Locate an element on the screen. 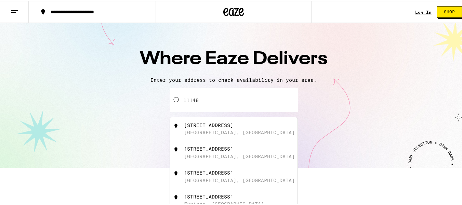  a: Log In is located at coordinates (423, 11).